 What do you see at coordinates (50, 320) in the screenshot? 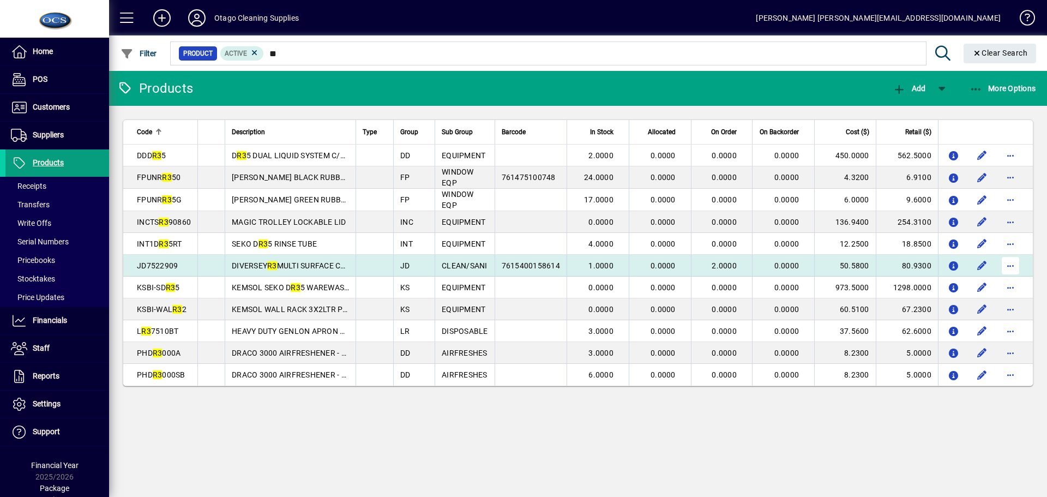
I see `span: Financials` at bounding box center [50, 320].